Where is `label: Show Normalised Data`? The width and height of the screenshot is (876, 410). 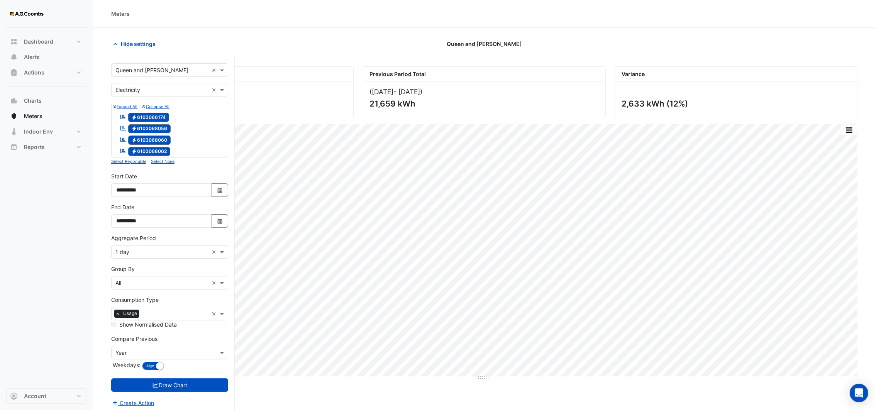 label: Show Normalised Data is located at coordinates (148, 324).